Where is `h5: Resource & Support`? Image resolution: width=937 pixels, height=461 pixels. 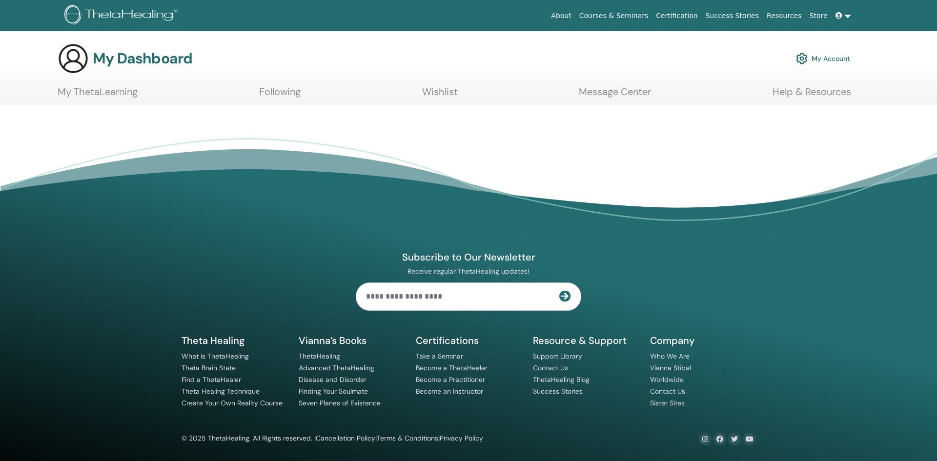
h5: Resource & Support is located at coordinates (586, 341).